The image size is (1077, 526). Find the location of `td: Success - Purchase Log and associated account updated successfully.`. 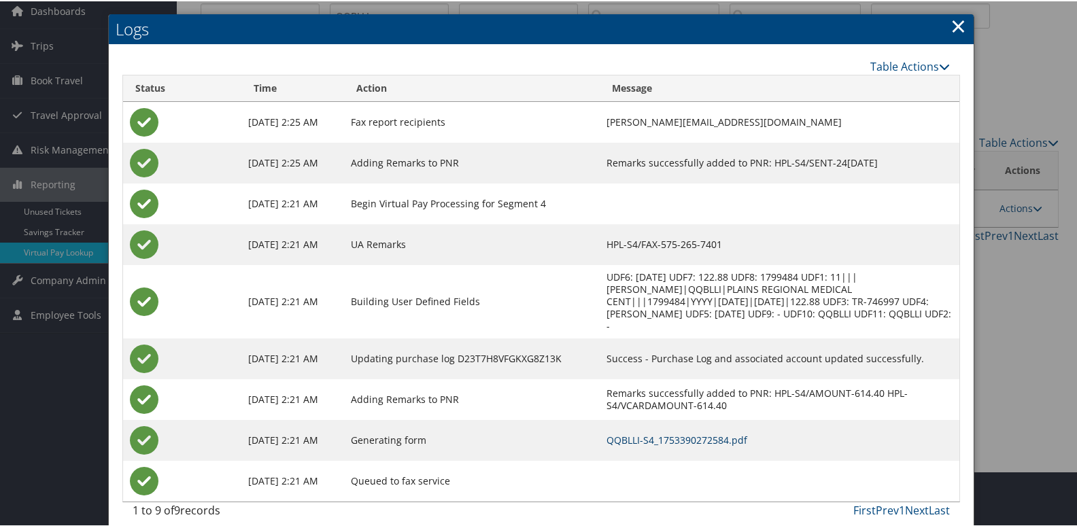

td: Success - Purchase Log and associated account updated successfully. is located at coordinates (779, 358).